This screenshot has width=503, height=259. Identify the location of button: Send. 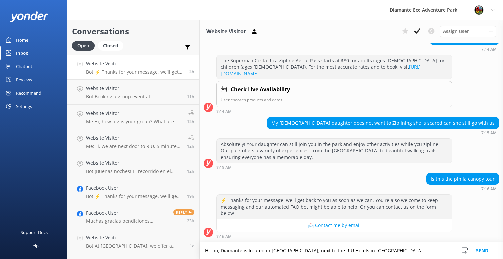
(482, 251).